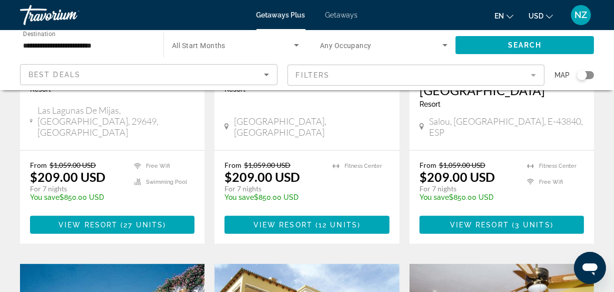  Describe the element at coordinates (149, 75) in the screenshot. I see `mat-select: Sort by` at that location.